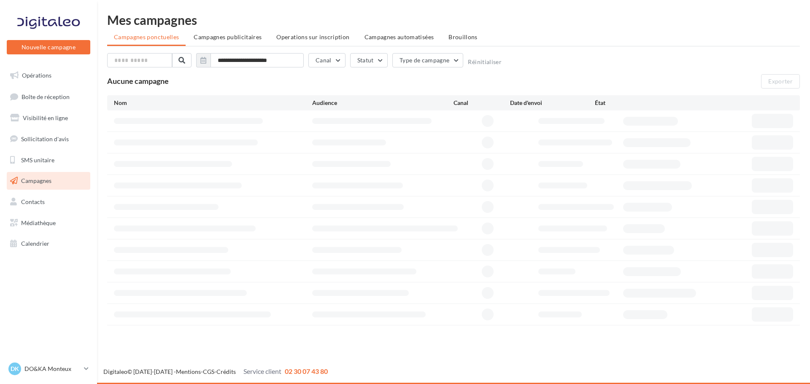 The height and width of the screenshot is (384, 810). Describe the element at coordinates (369, 60) in the screenshot. I see `button: Statut` at that location.